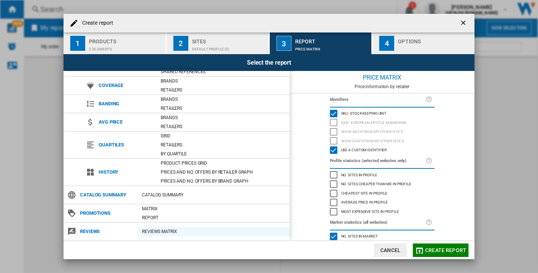 The width and height of the screenshot is (538, 273). I want to click on md-checkbox: No. sites cheaper than me in profile, so click(382, 184).